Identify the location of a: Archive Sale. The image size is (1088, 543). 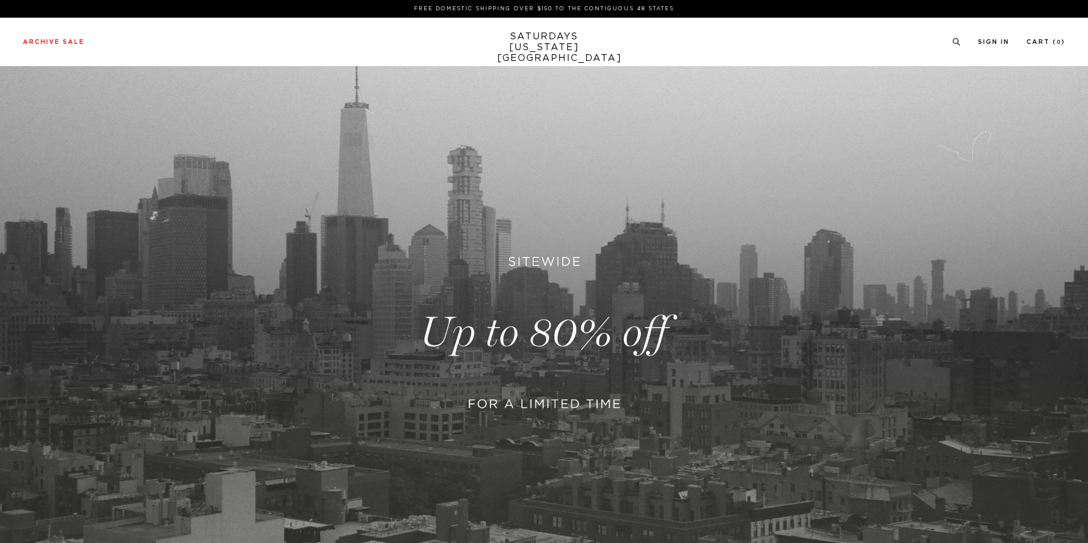
(54, 42).